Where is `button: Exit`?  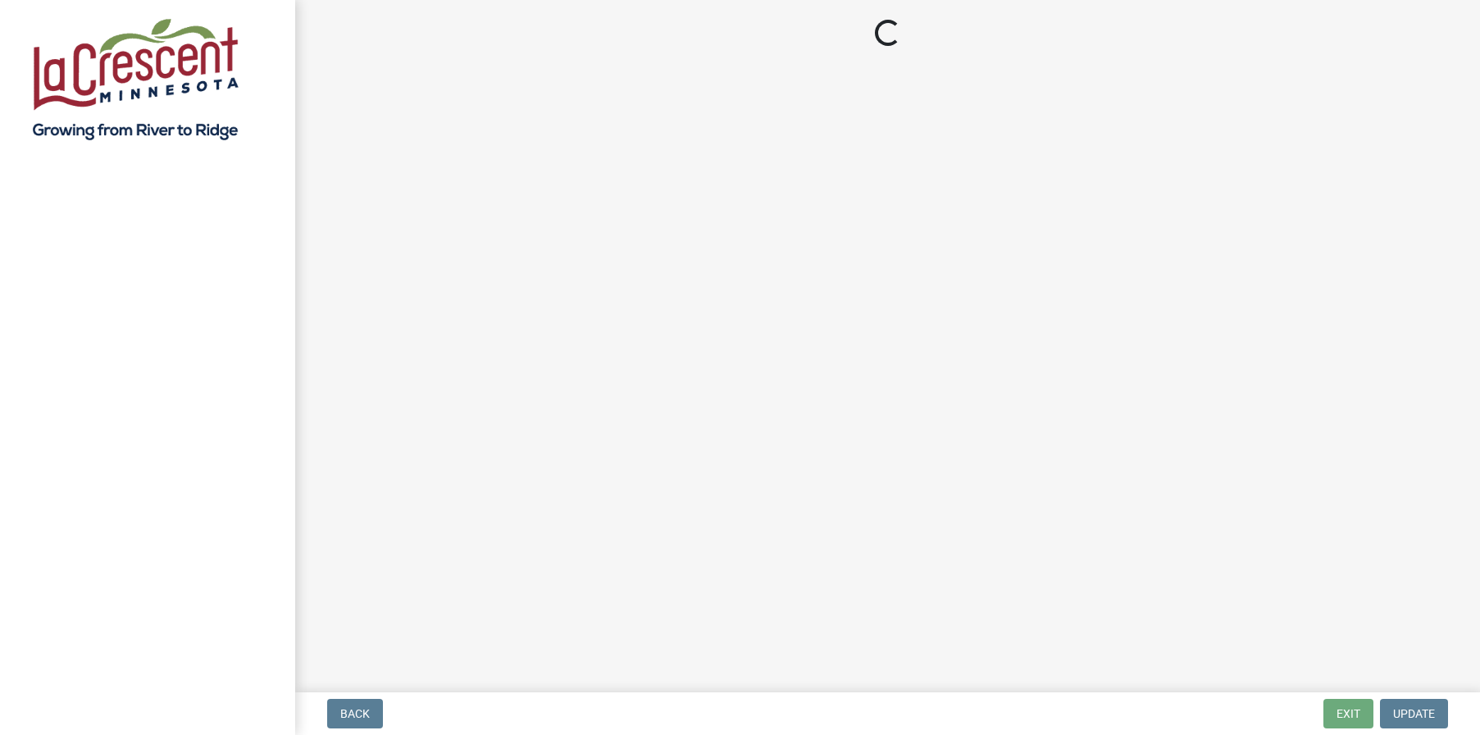
button: Exit is located at coordinates (1348, 714).